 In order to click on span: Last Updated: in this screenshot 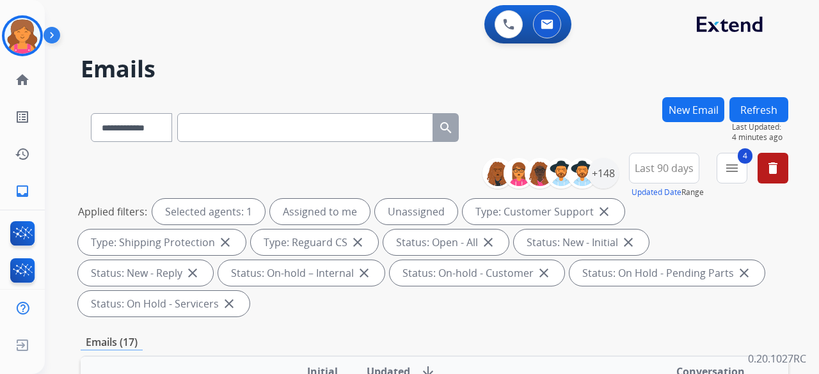, I will do `click(760, 127)`.